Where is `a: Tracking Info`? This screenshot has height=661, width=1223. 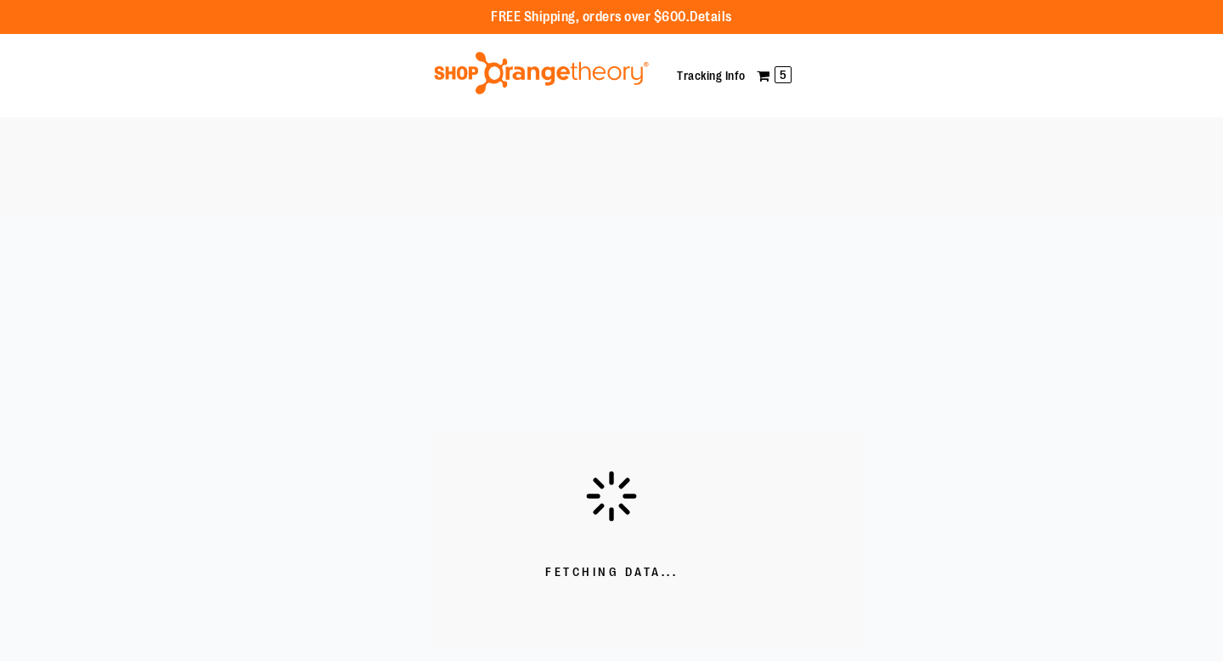 a: Tracking Info is located at coordinates (711, 76).